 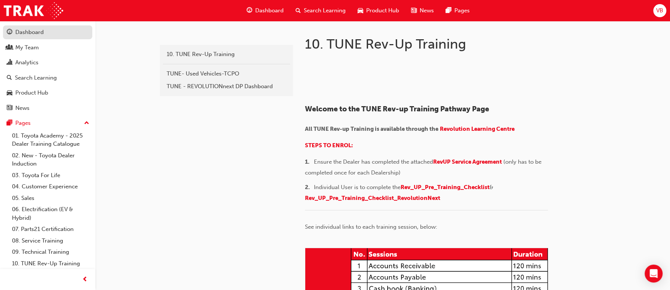 What do you see at coordinates (383, 10) in the screenshot?
I see `span: Product Hub` at bounding box center [383, 10].